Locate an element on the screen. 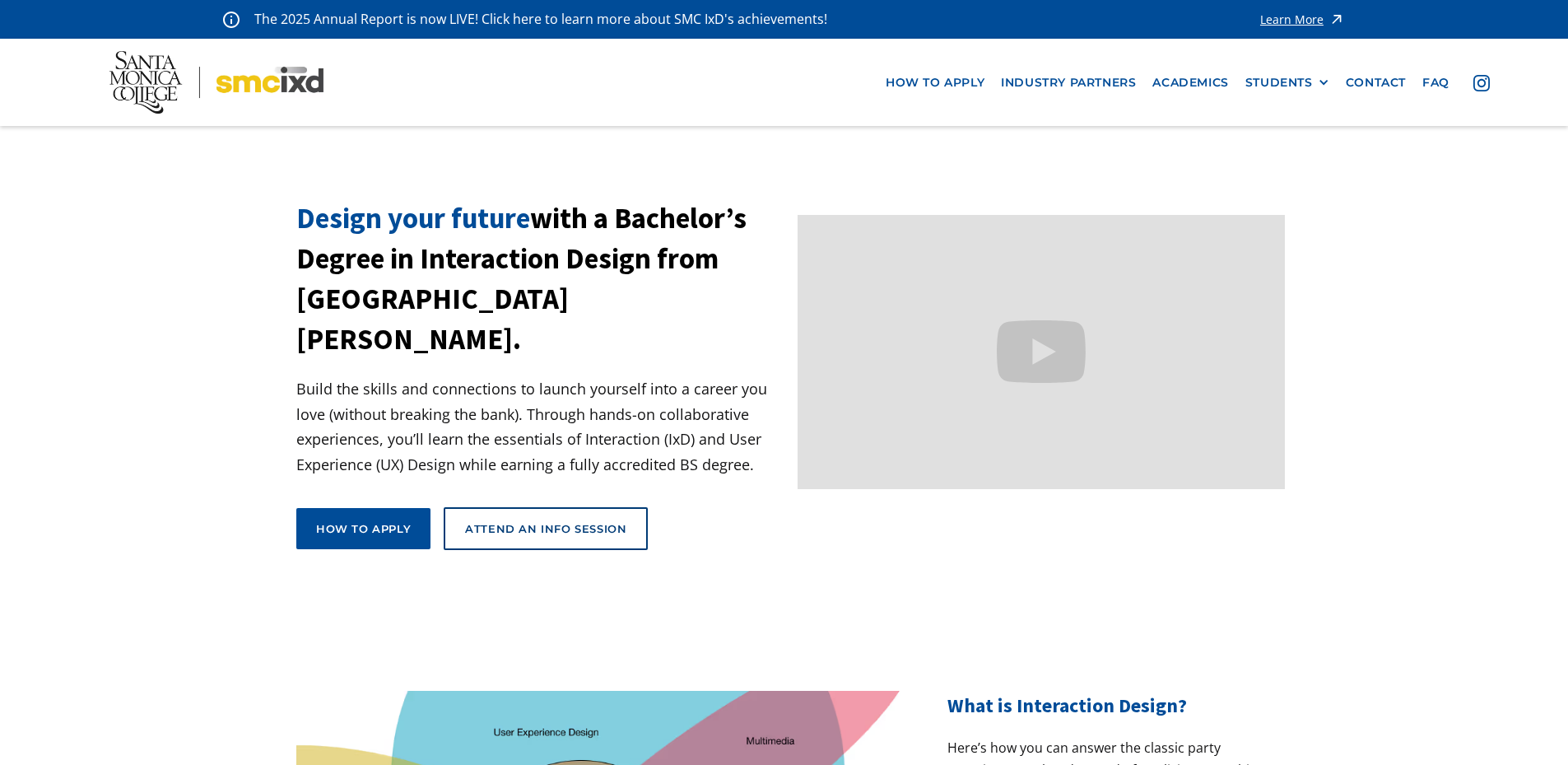 Image resolution: width=1568 pixels, height=765 pixels. img: icon - instagram is located at coordinates (1481, 83).